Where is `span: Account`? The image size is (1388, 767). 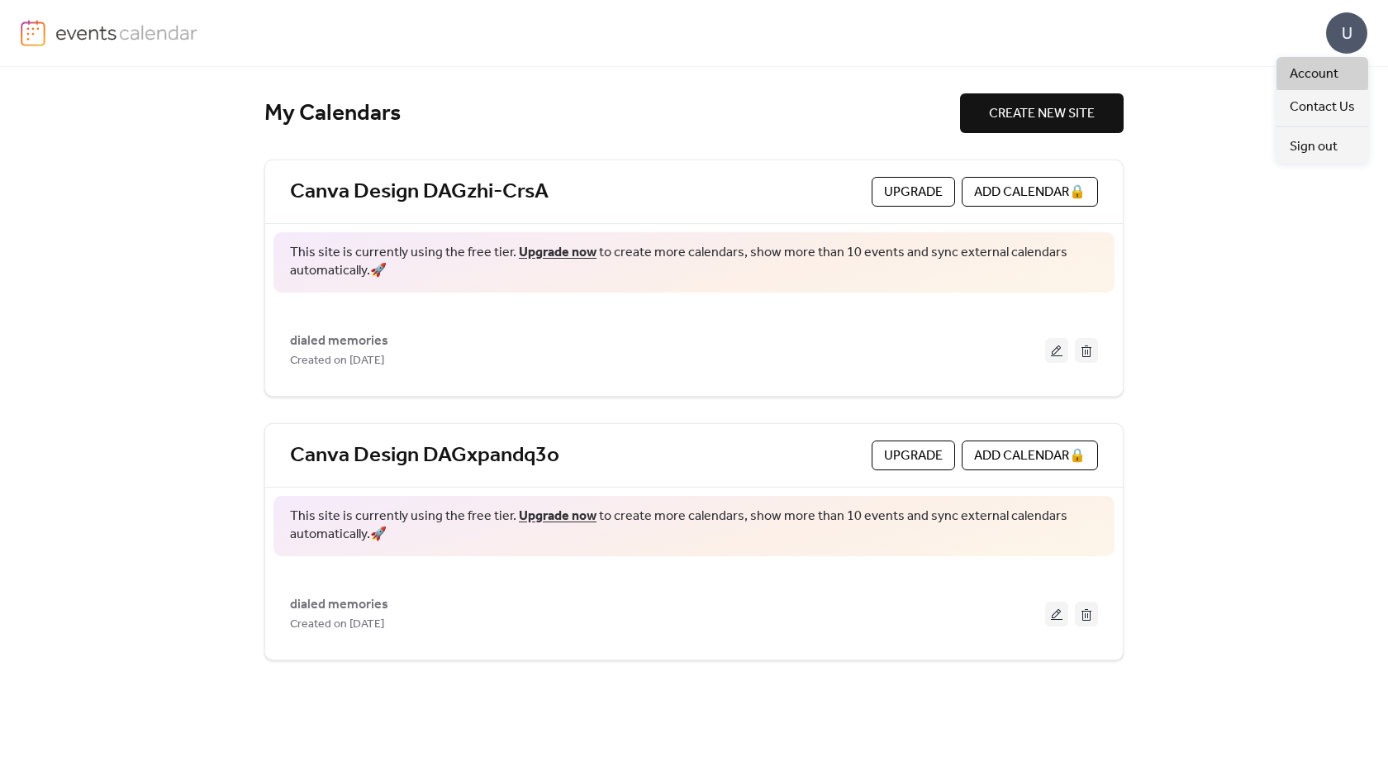 span: Account is located at coordinates (1314, 74).